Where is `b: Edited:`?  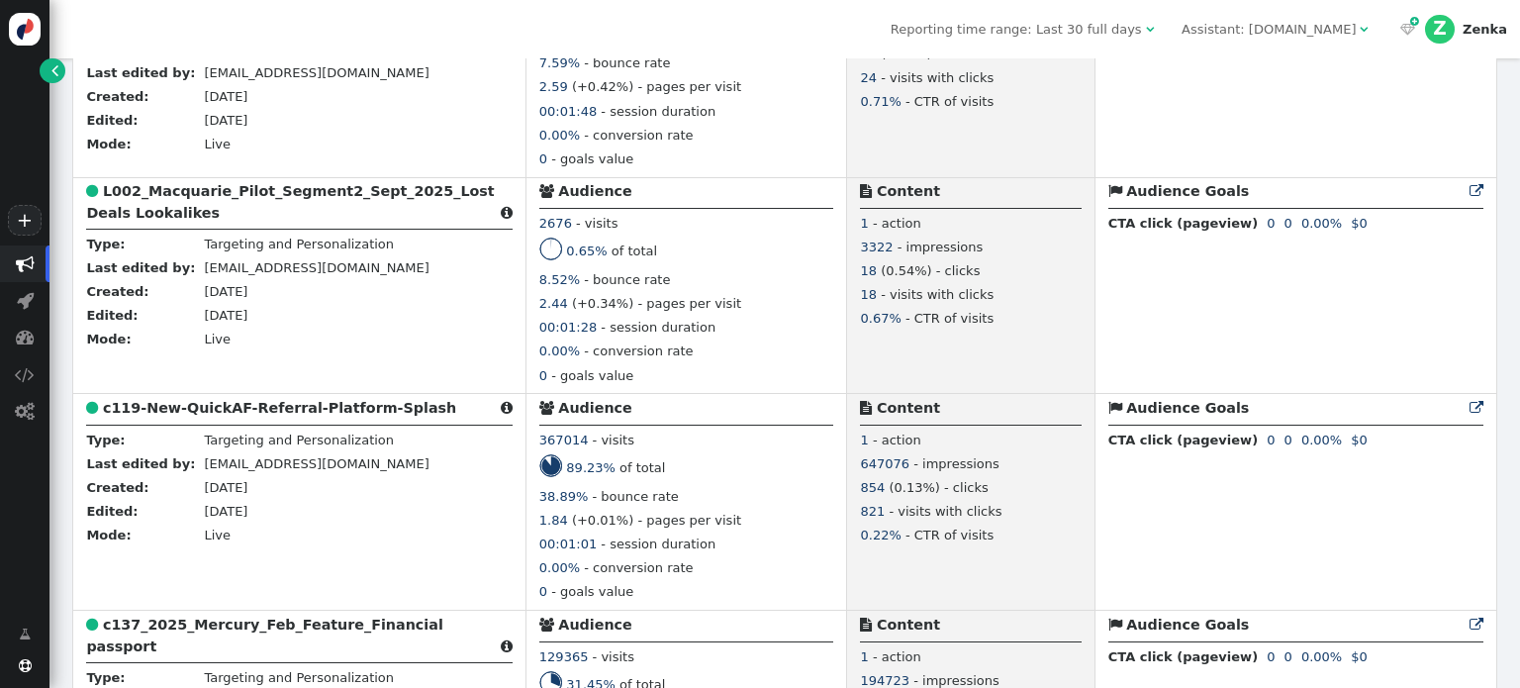
b: Edited: is located at coordinates (112, 315).